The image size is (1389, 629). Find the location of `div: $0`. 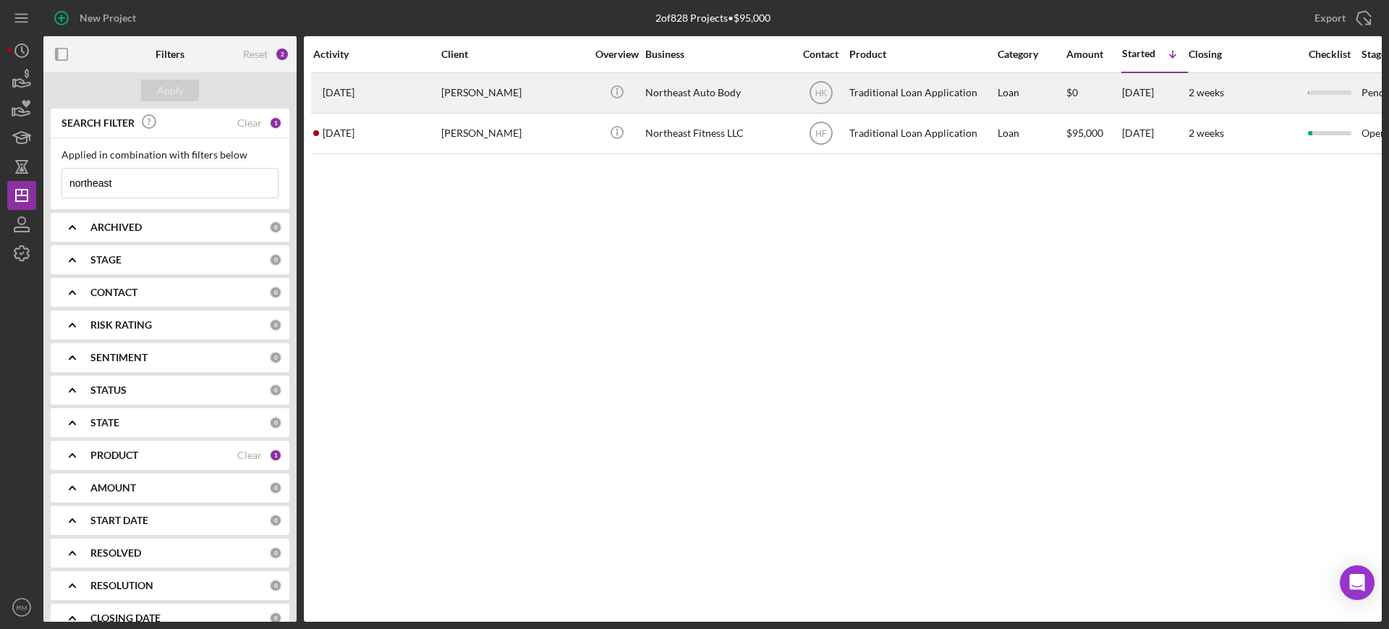

div: $0 is located at coordinates (1093, 93).